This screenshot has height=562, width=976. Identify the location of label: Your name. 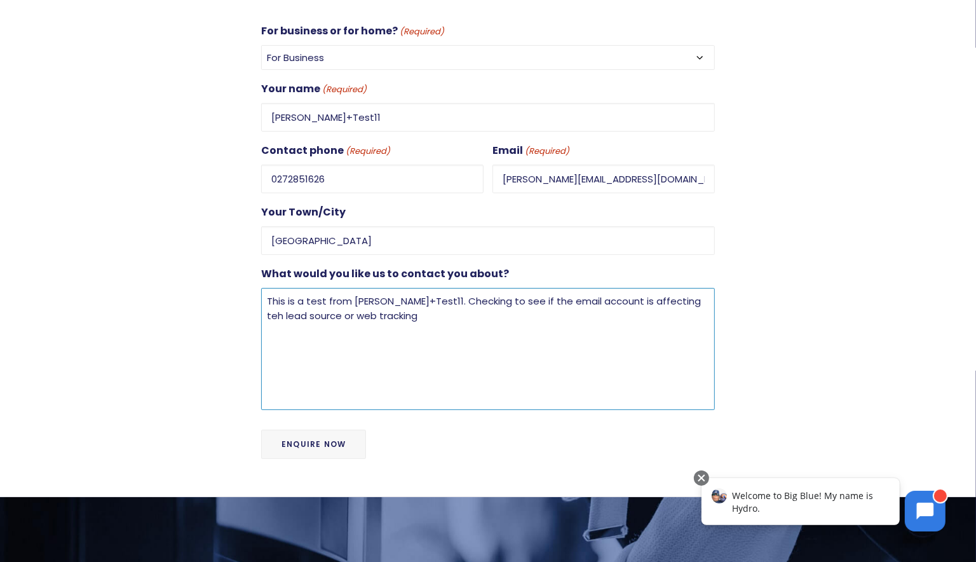
(314, 89).